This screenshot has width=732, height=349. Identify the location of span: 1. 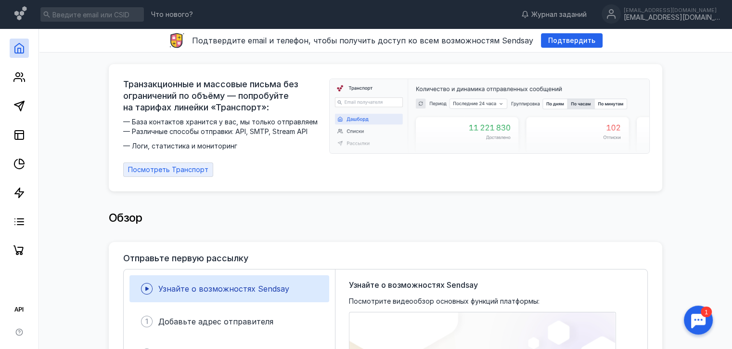
(147, 321).